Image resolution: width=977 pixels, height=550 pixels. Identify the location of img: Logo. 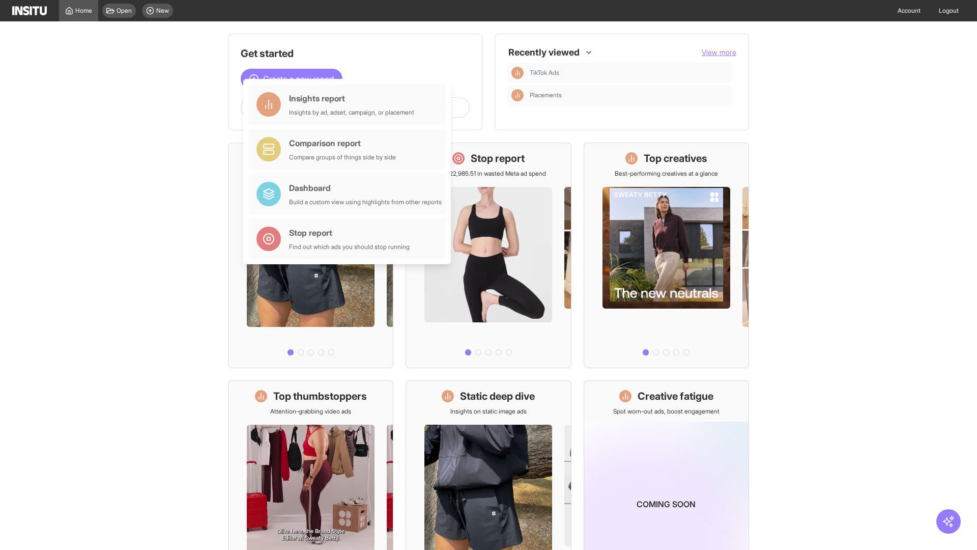
(30, 11).